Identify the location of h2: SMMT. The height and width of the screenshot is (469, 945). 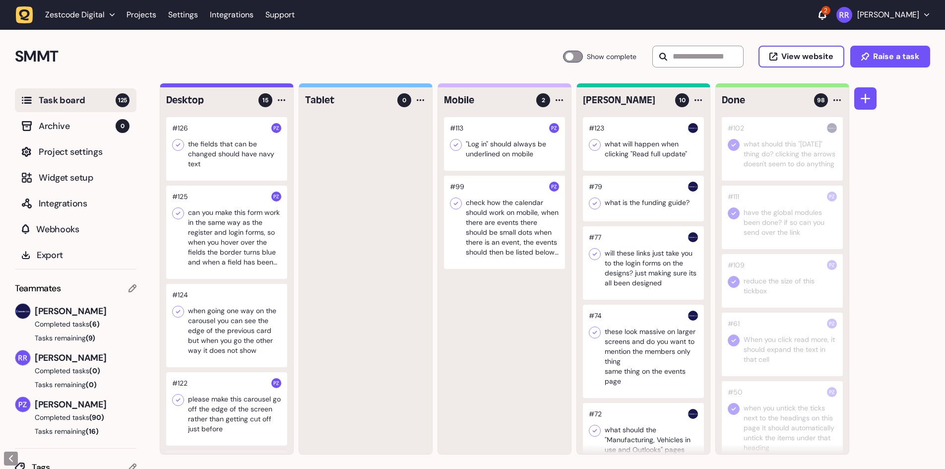
(289, 57).